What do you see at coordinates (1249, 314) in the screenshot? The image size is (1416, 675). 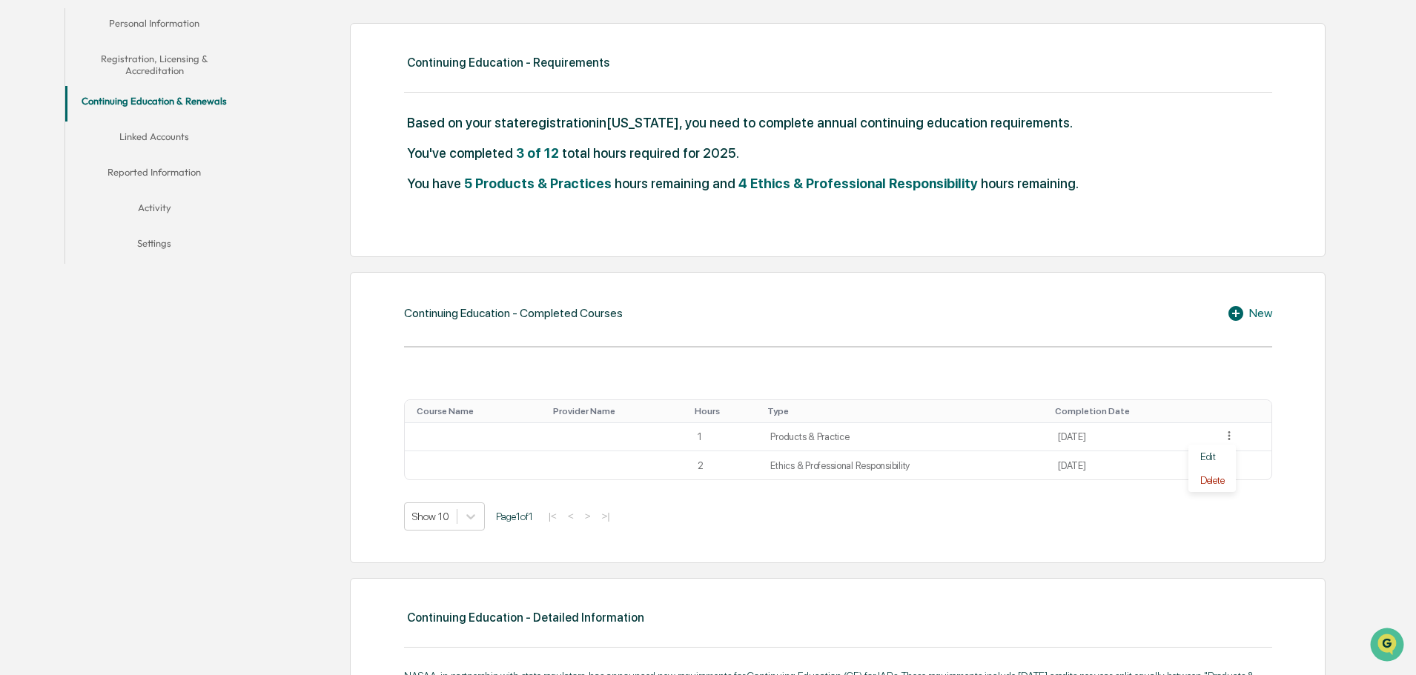 I see `div: New` at bounding box center [1249, 314].